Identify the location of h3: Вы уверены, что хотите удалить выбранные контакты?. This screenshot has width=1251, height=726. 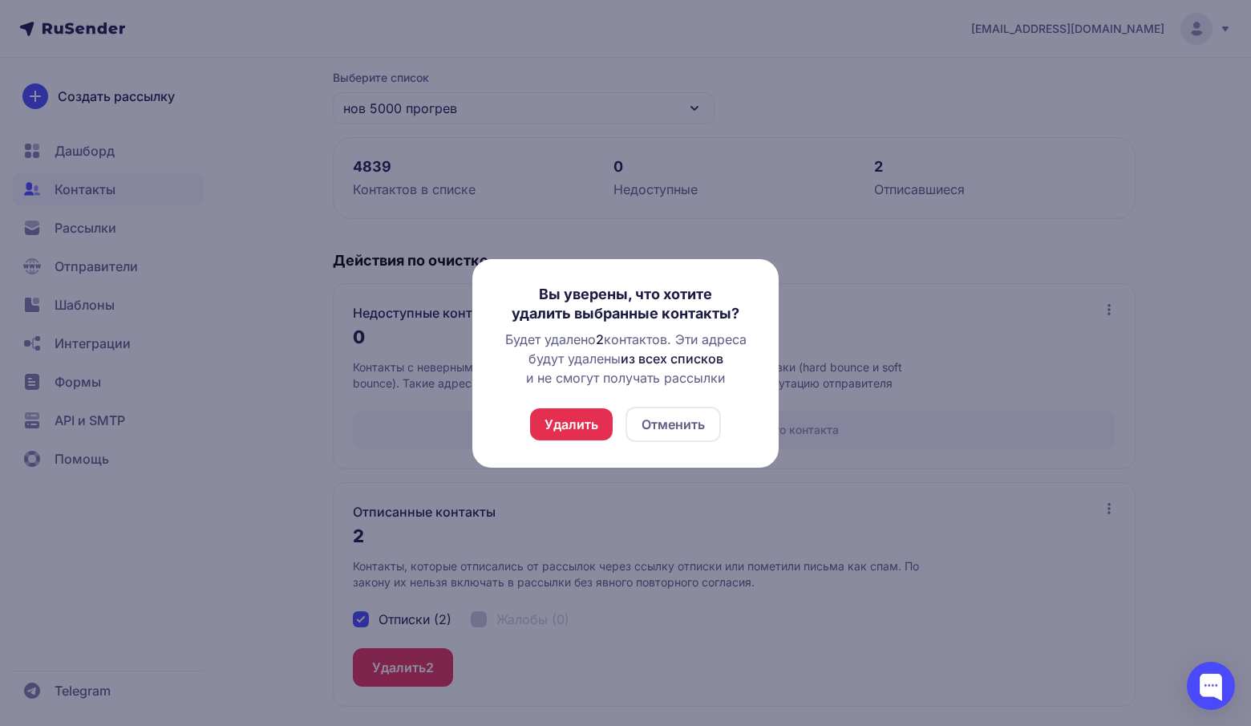
(626, 304).